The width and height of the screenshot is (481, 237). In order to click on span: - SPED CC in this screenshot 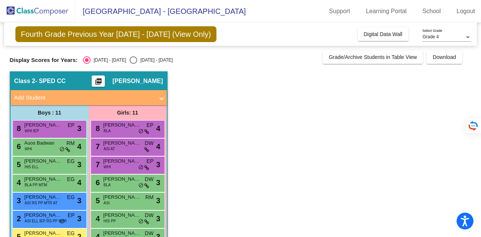, I will do `click(50, 81)`.